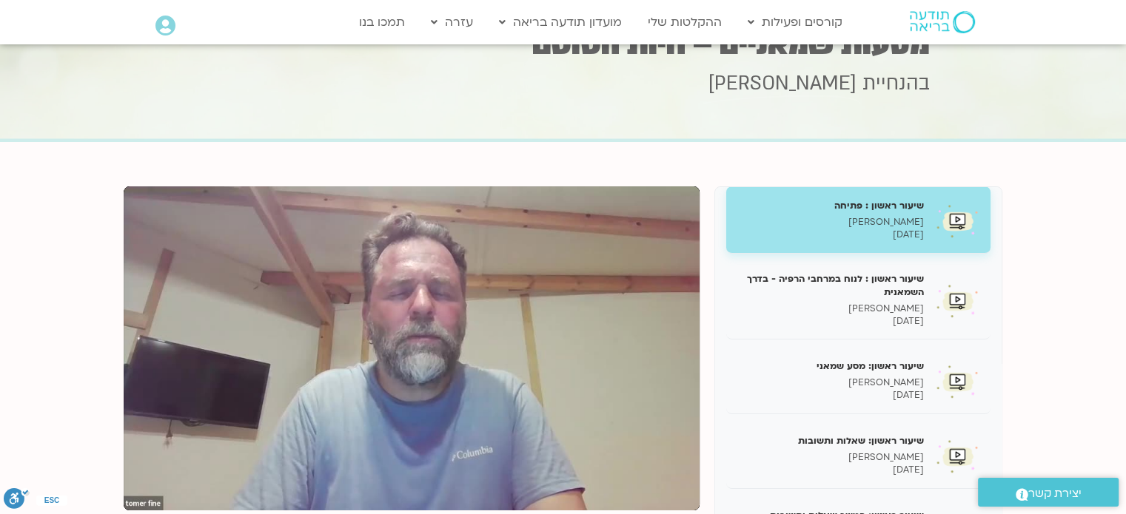 The image size is (1126, 514). Describe the element at coordinates (957, 455) in the screenshot. I see `img: שיעור ראשון: שאלות ותשובות` at that location.